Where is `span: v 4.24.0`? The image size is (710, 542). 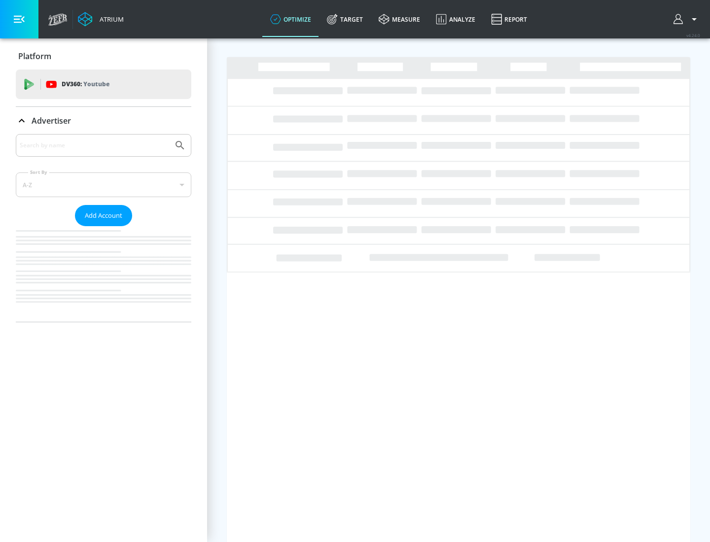
span: v 4.24.0 is located at coordinates (693, 35).